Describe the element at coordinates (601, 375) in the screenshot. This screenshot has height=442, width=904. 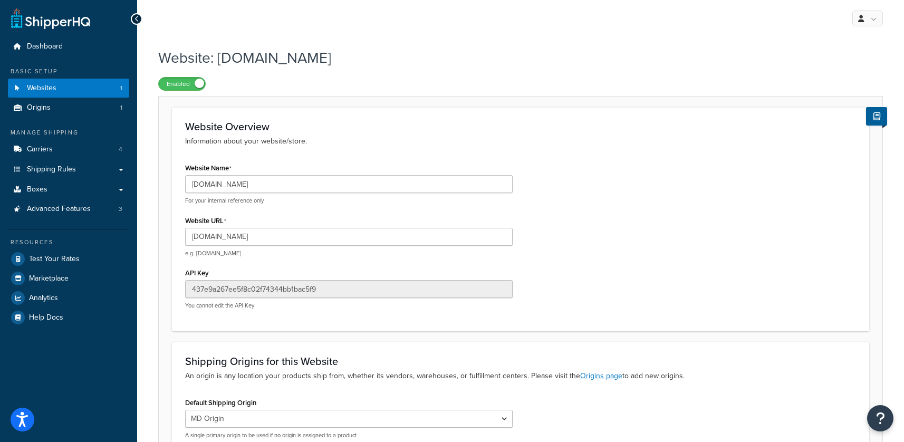
I see `a: Origins page` at that location.